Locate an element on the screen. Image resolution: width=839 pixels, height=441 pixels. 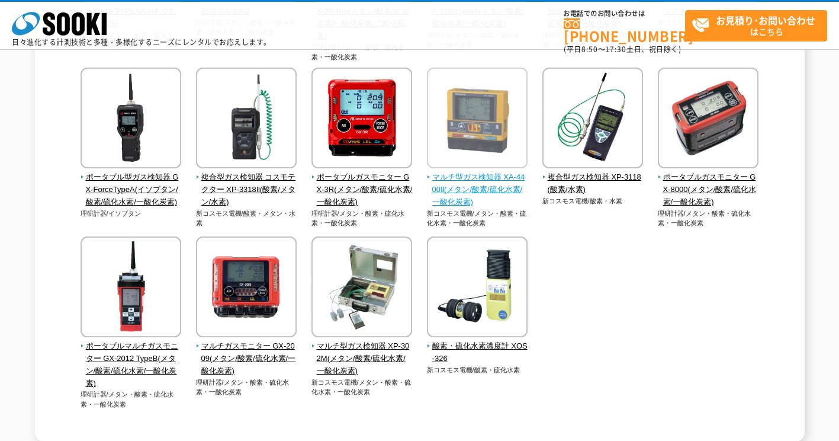
strong: お見積り･お問い合わせ is located at coordinates (766, 20).